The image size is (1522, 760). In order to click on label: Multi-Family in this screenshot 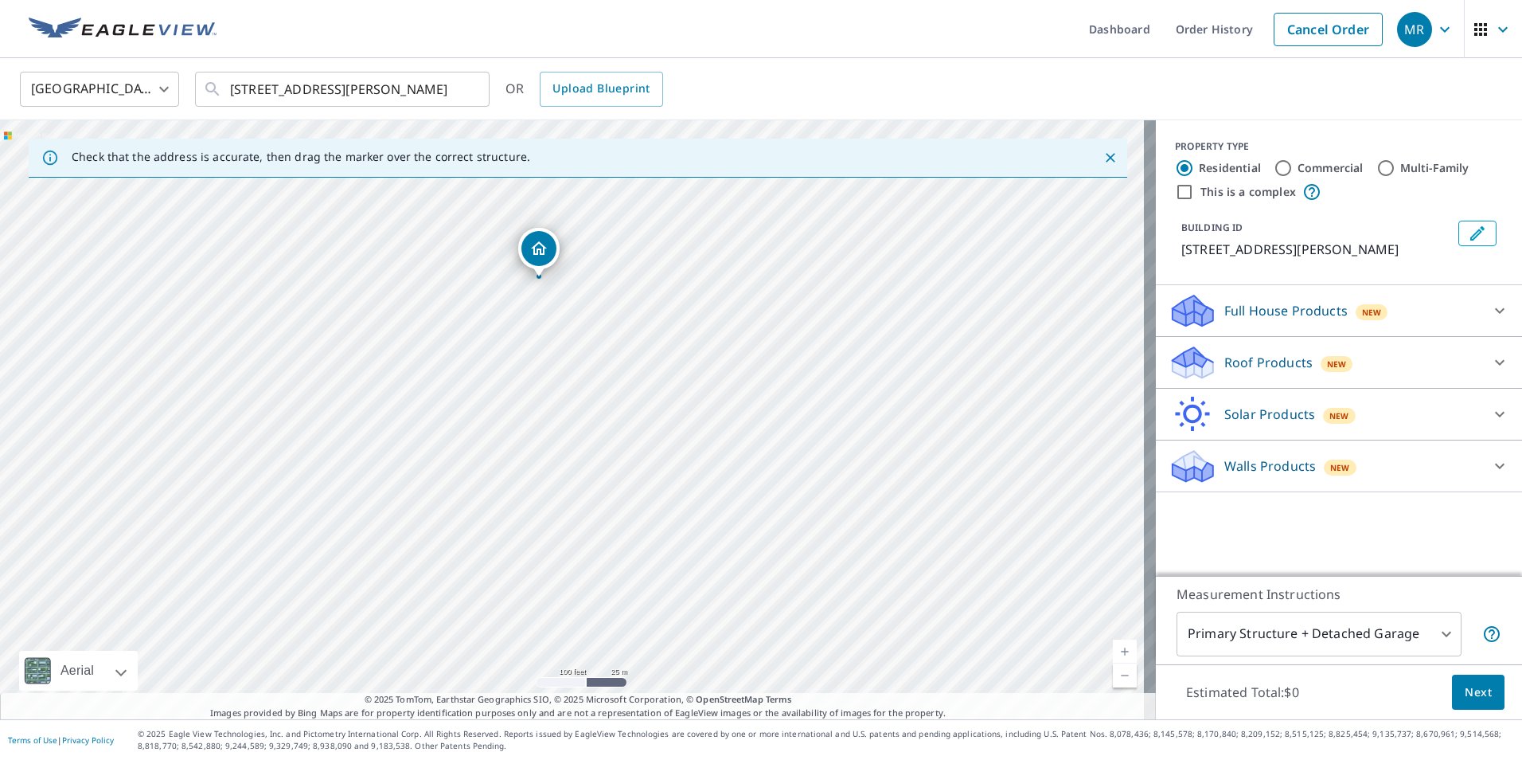, I will do `click(1435, 168)`.